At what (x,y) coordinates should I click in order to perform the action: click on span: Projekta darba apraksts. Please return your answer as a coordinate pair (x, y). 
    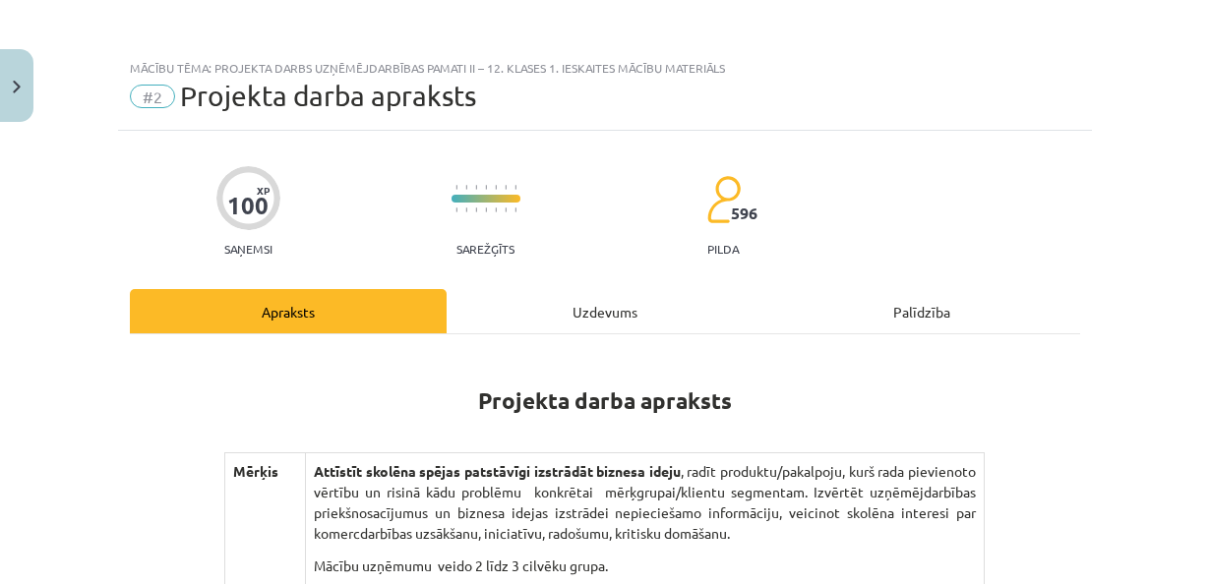
    Looking at the image, I should click on (328, 95).